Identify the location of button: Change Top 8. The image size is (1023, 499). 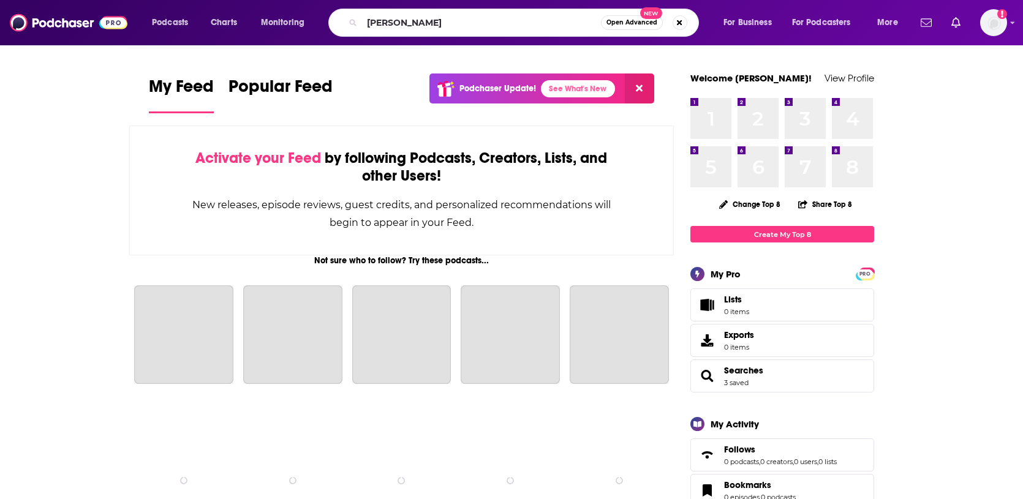
(750, 204).